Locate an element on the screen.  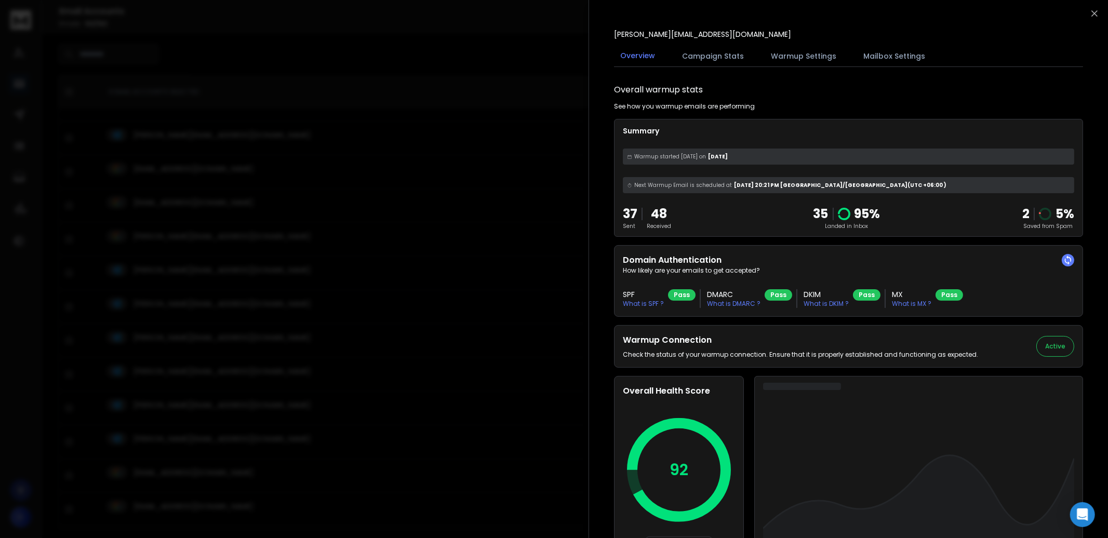
button: Campaign Stats is located at coordinates (712, 56).